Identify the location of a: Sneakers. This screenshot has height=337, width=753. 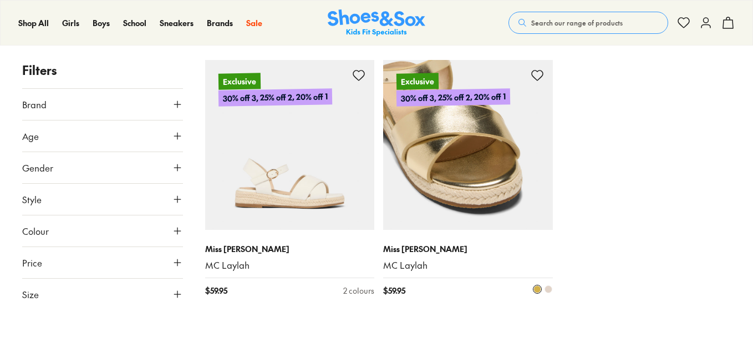
(176, 23).